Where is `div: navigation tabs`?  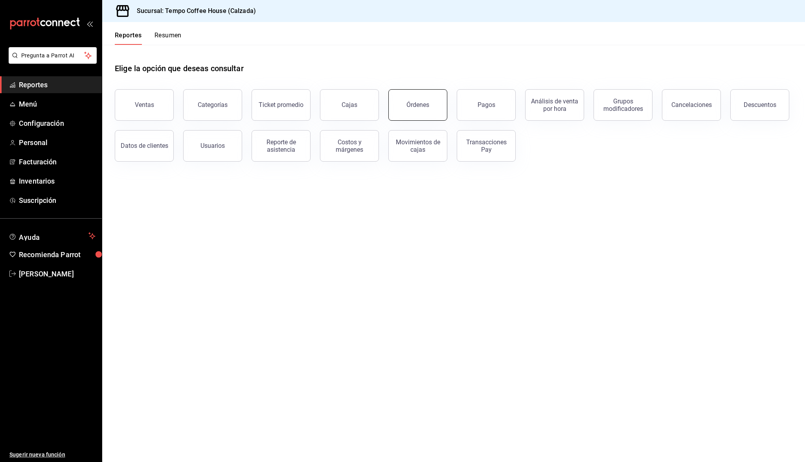 div: navigation tabs is located at coordinates (148, 38).